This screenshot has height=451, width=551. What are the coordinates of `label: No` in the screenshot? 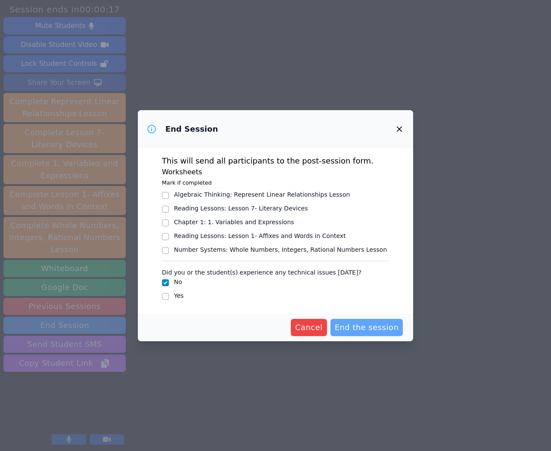 It's located at (178, 282).